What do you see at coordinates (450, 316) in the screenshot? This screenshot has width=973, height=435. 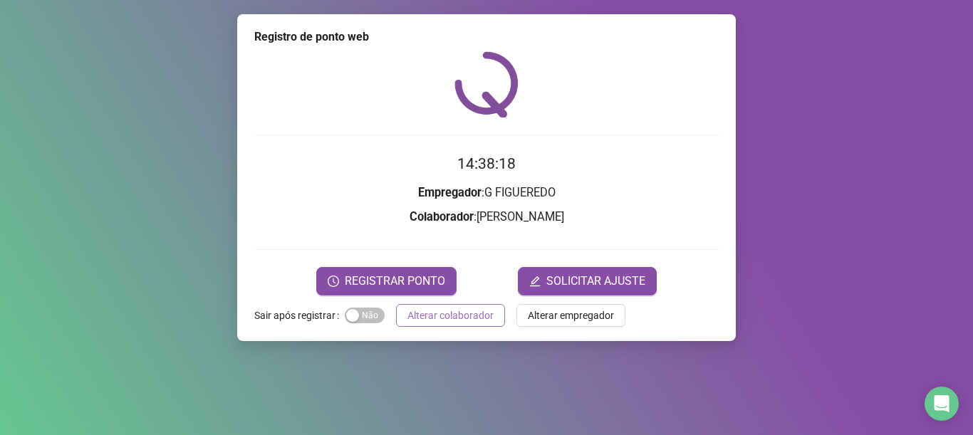 I see `button: Alterar colaborador` at bounding box center [450, 316].